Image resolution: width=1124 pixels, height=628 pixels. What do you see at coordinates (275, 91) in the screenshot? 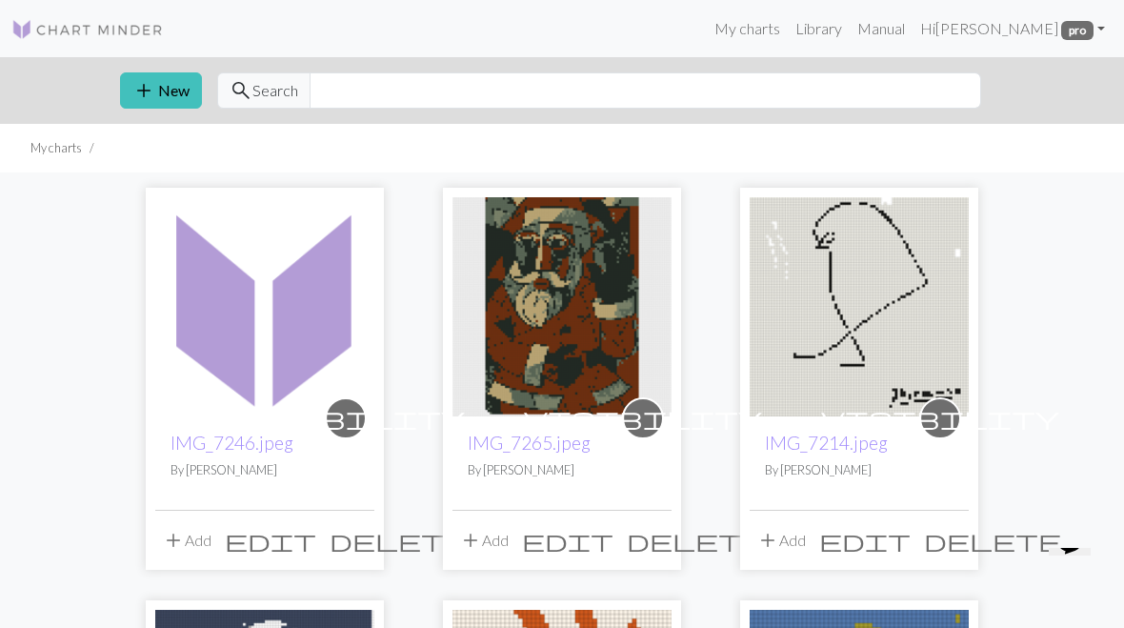
I see `span: Search` at bounding box center [275, 91].